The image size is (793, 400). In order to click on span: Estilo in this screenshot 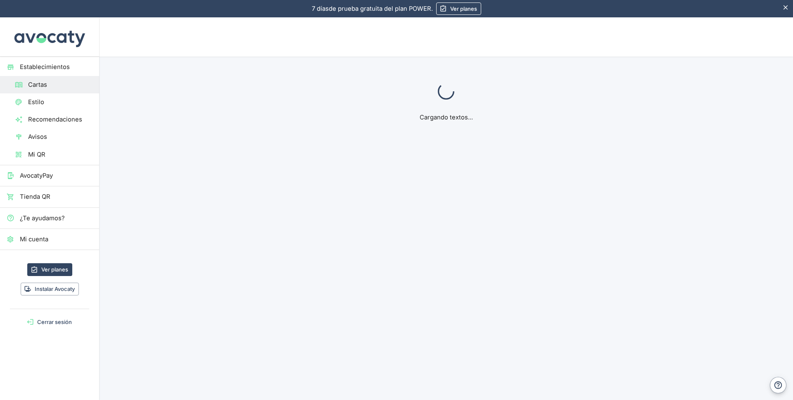, I will do `click(60, 102)`.